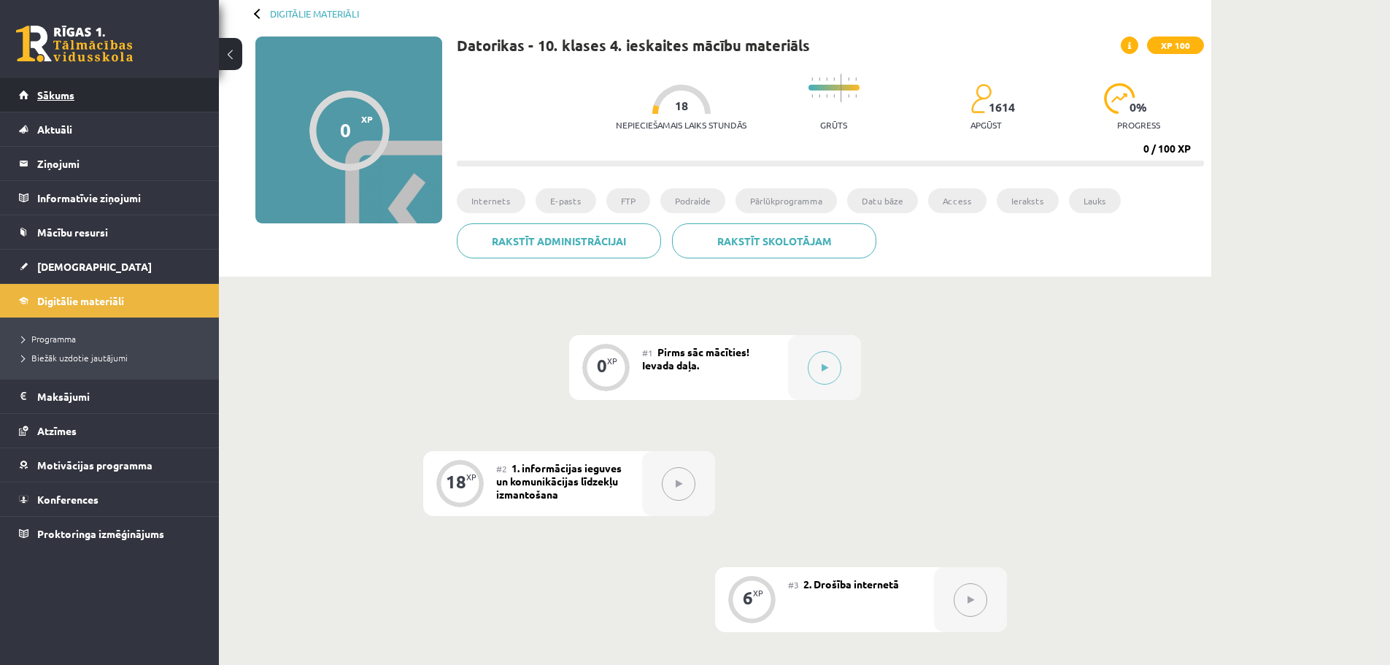  Describe the element at coordinates (119, 198) in the screenshot. I see `legend: Informatīvie ziņojumi` at that location.